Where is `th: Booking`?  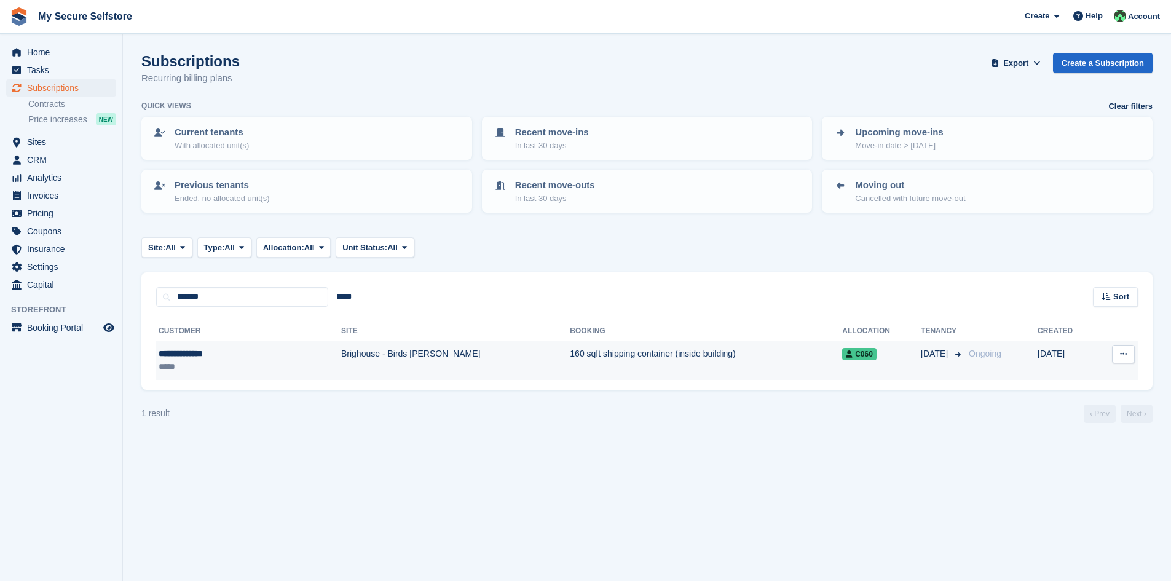 th: Booking is located at coordinates (706, 331).